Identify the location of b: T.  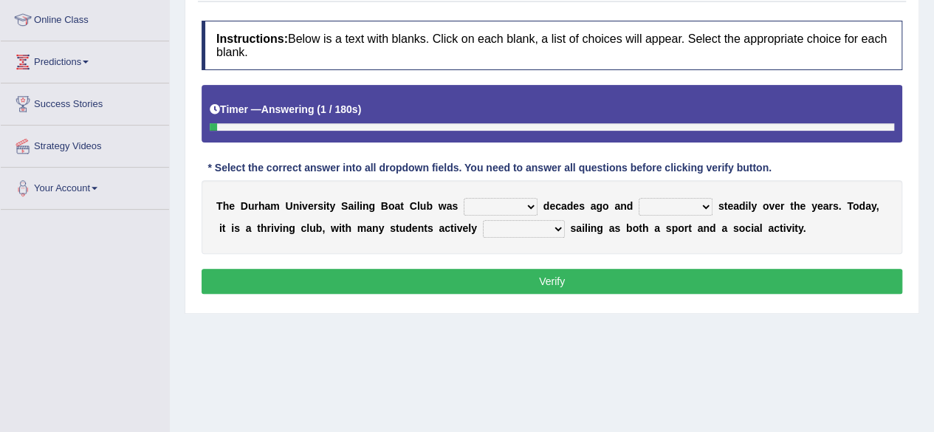
(849, 206).